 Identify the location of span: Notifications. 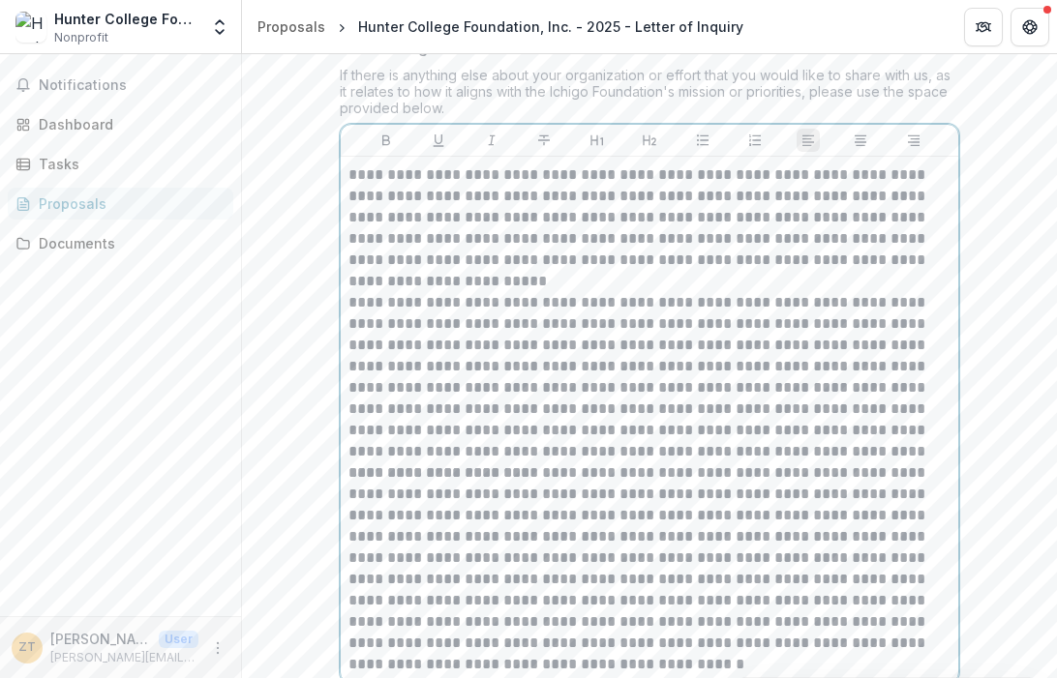
(132, 85).